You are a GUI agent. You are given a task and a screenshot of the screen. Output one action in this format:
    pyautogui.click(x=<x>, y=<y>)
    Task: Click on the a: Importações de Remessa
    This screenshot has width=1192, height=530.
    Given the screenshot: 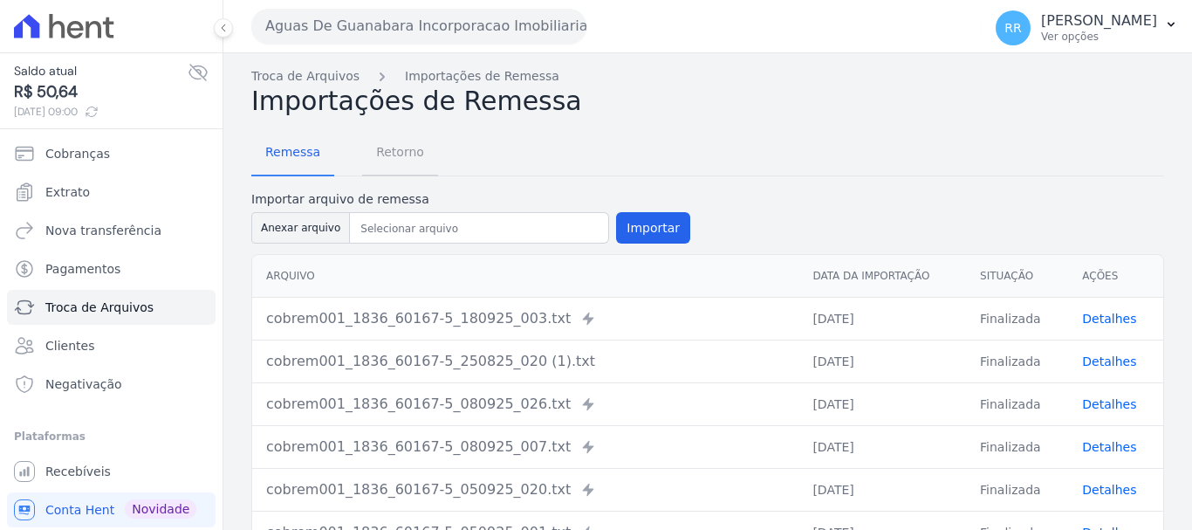 What is the action you would take?
    pyautogui.click(x=482, y=76)
    